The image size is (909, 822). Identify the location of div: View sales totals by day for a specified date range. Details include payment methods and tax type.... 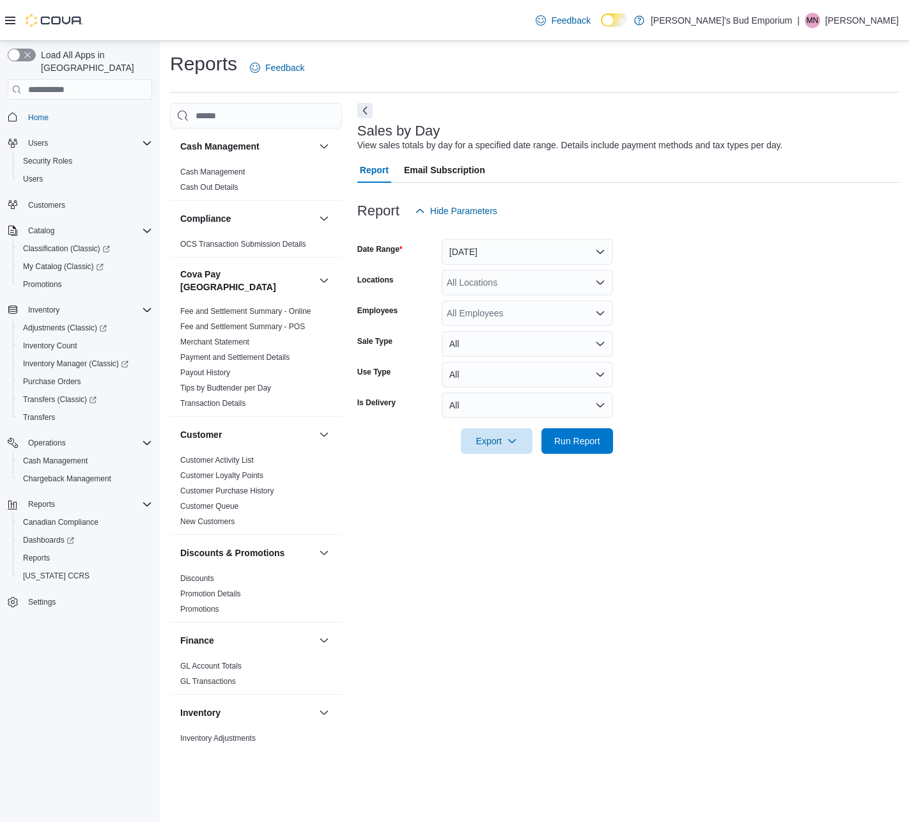
(570, 145).